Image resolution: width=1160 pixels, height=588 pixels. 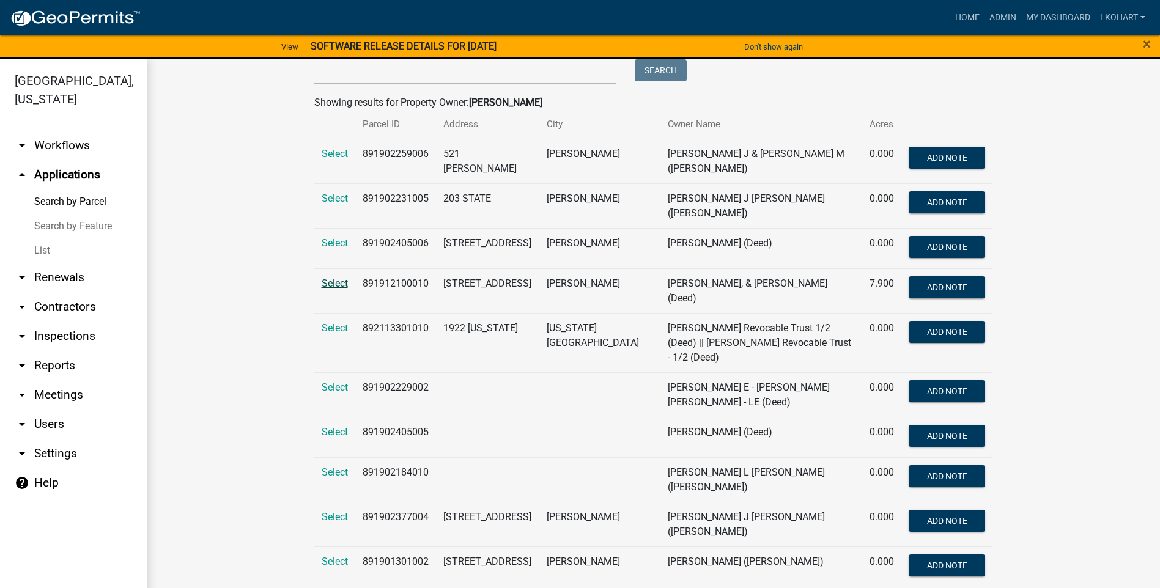 What do you see at coordinates (773, 46) in the screenshot?
I see `button: Don't show again` at bounding box center [773, 46].